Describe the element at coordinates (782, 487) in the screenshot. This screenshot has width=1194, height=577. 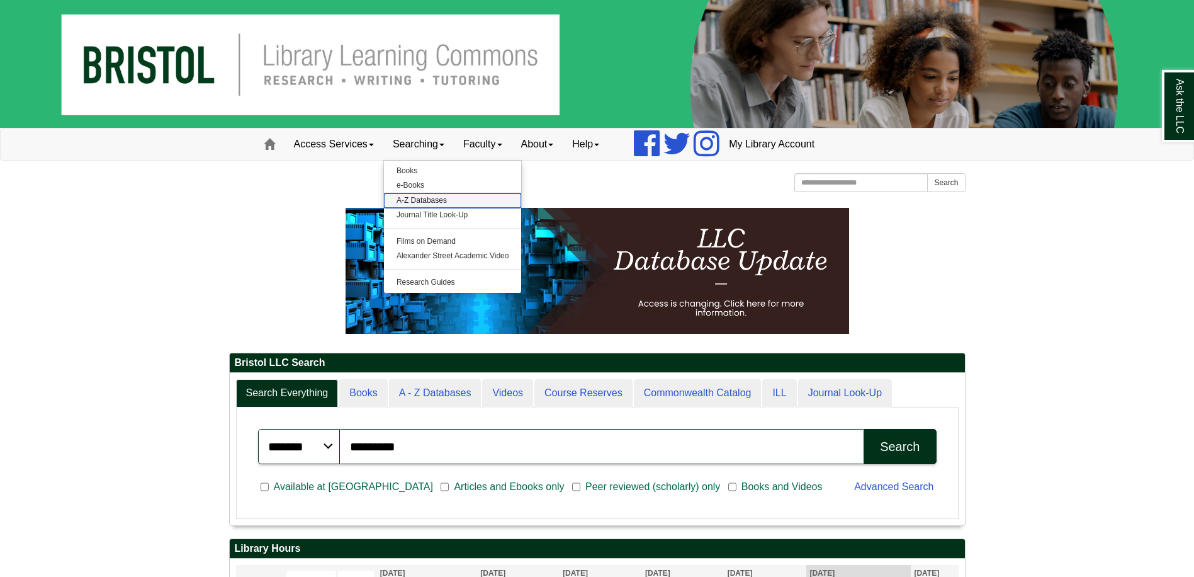
I see `span: Books and Videos` at that location.